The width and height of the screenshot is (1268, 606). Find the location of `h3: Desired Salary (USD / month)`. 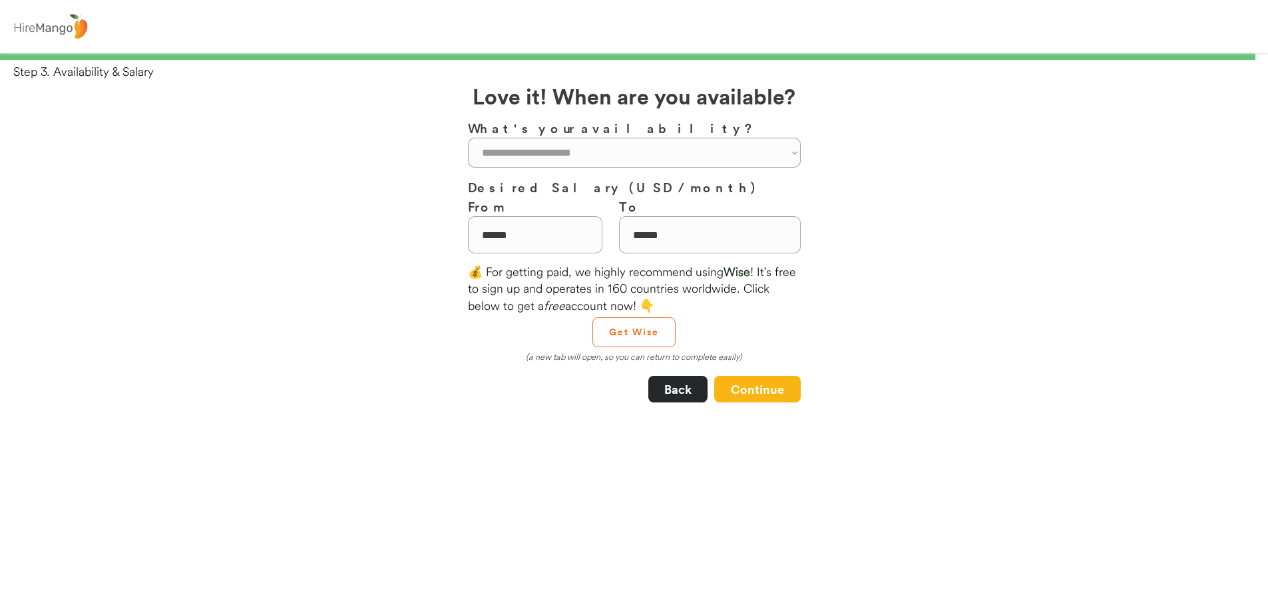

h3: Desired Salary (USD / month) is located at coordinates (634, 187).